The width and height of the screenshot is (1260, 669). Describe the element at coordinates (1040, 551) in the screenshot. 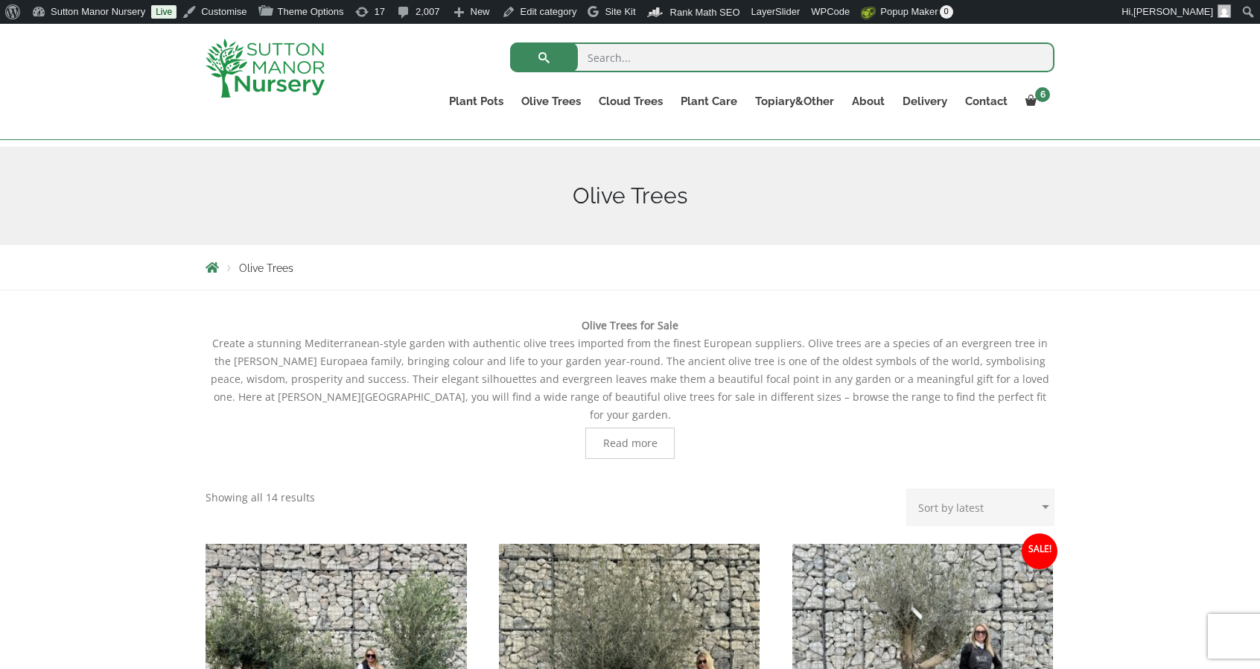

I see `span: Sale!` at that location.